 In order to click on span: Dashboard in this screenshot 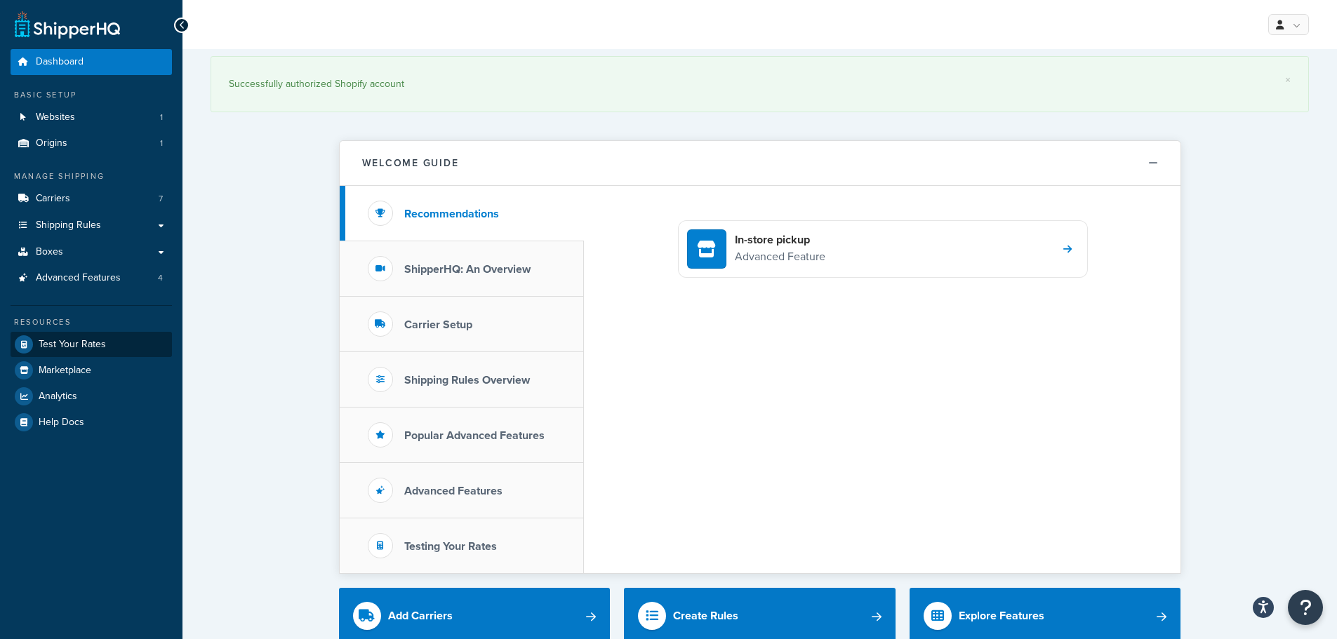, I will do `click(60, 62)`.